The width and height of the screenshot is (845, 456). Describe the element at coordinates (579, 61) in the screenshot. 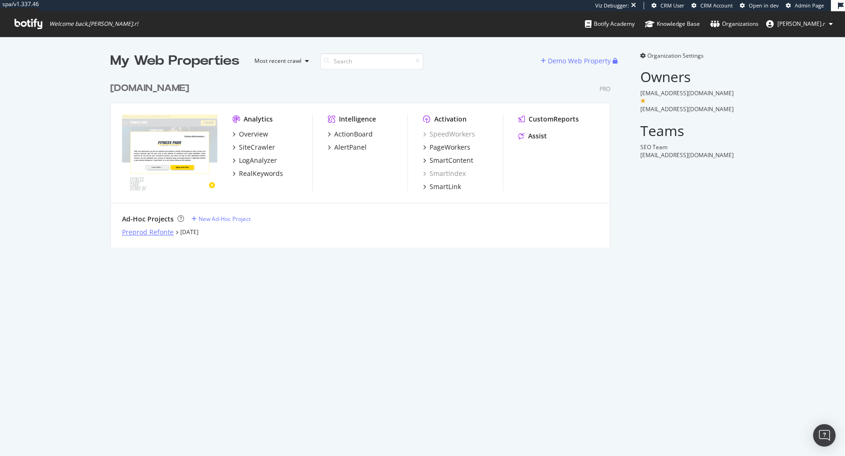

I see `div: Demo Web Property` at that location.